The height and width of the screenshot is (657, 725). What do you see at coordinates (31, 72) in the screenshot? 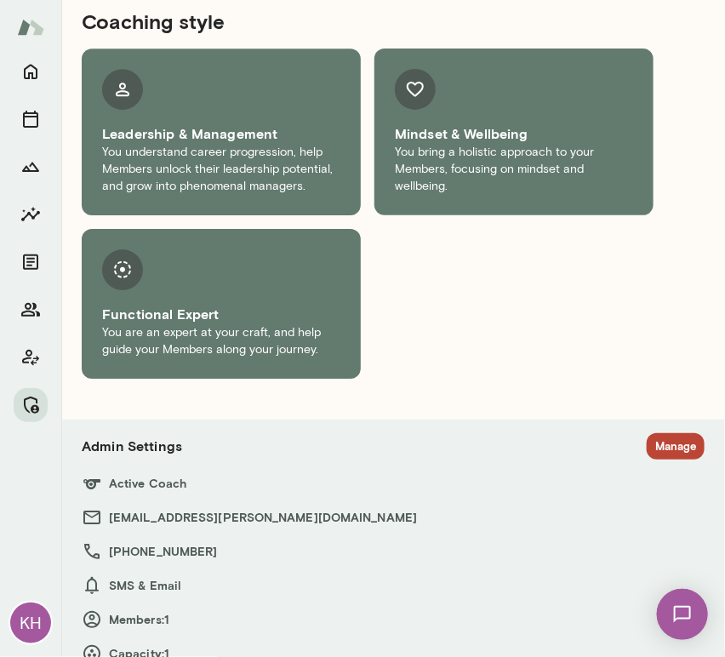
I see `button: Home` at bounding box center [31, 72].